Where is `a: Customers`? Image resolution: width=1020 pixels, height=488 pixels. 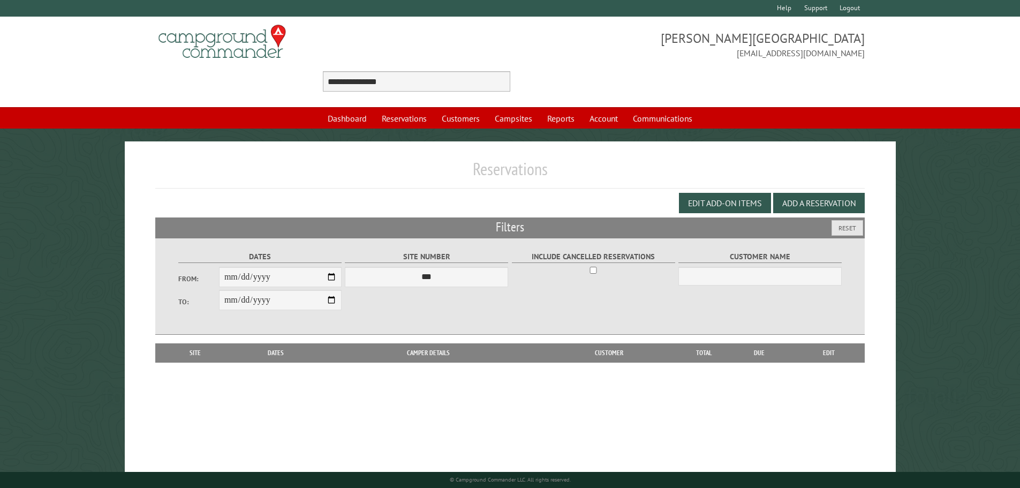
a: Customers is located at coordinates (461, 118).